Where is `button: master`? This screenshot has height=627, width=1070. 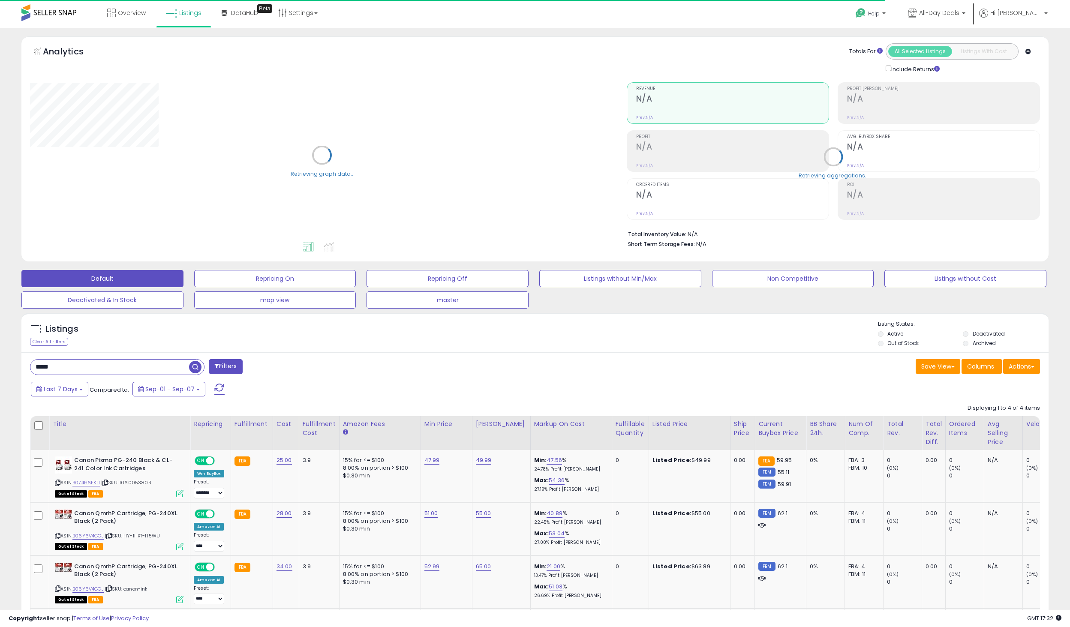
button: master is located at coordinates (448, 300).